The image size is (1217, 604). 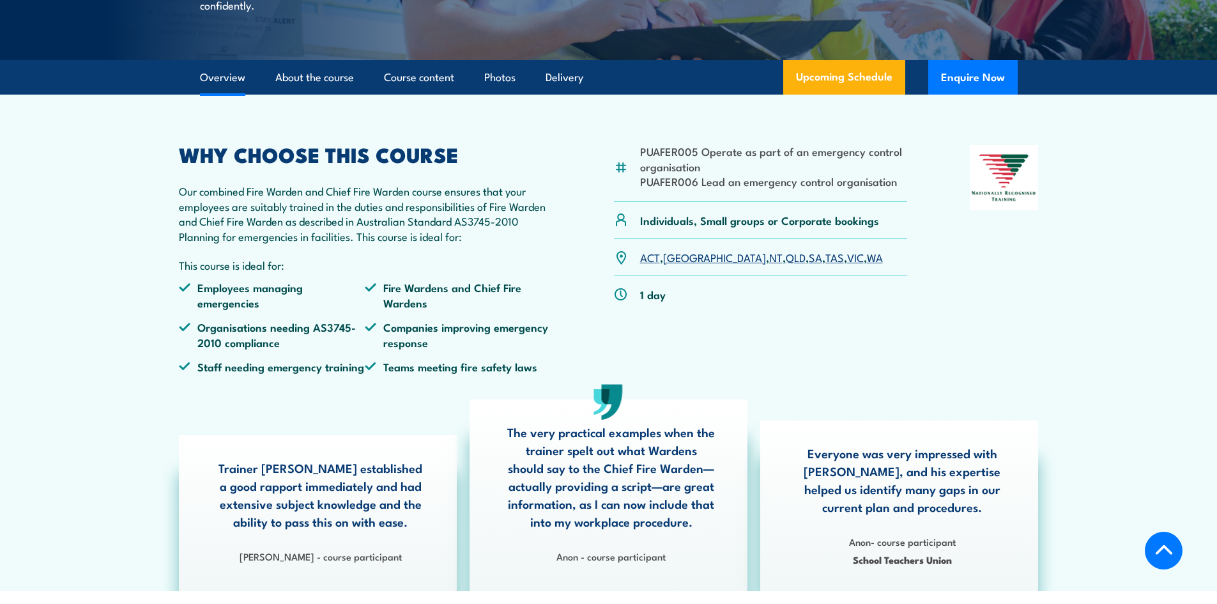 What do you see at coordinates (774, 181) in the screenshot?
I see `li: PUAFER006 Lead an emergency control organisation` at bounding box center [774, 181].